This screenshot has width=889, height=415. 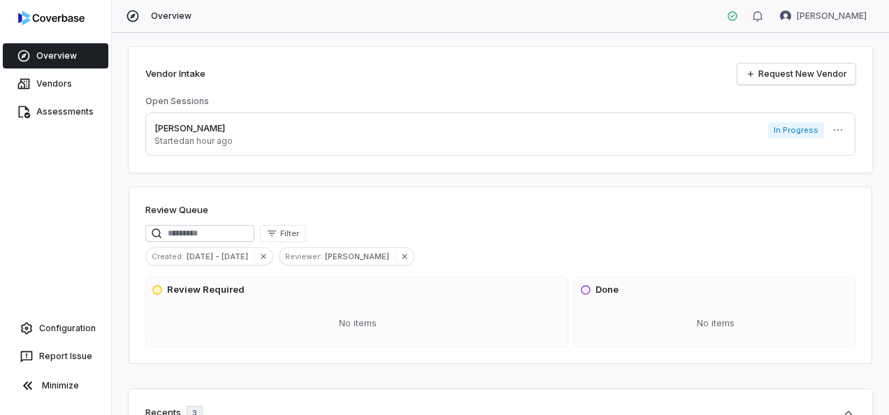 I want to click on img: logo-D7KZi-bG.svg, so click(x=51, y=18).